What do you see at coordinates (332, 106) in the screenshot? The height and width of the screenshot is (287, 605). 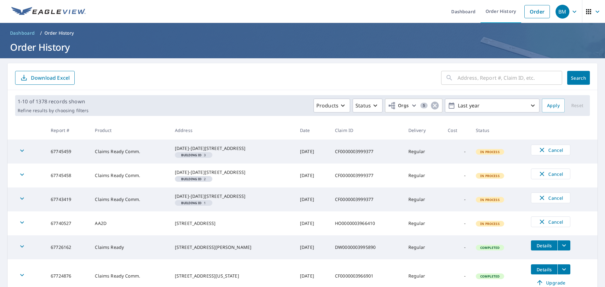 I see `button: Products` at bounding box center [332, 106].